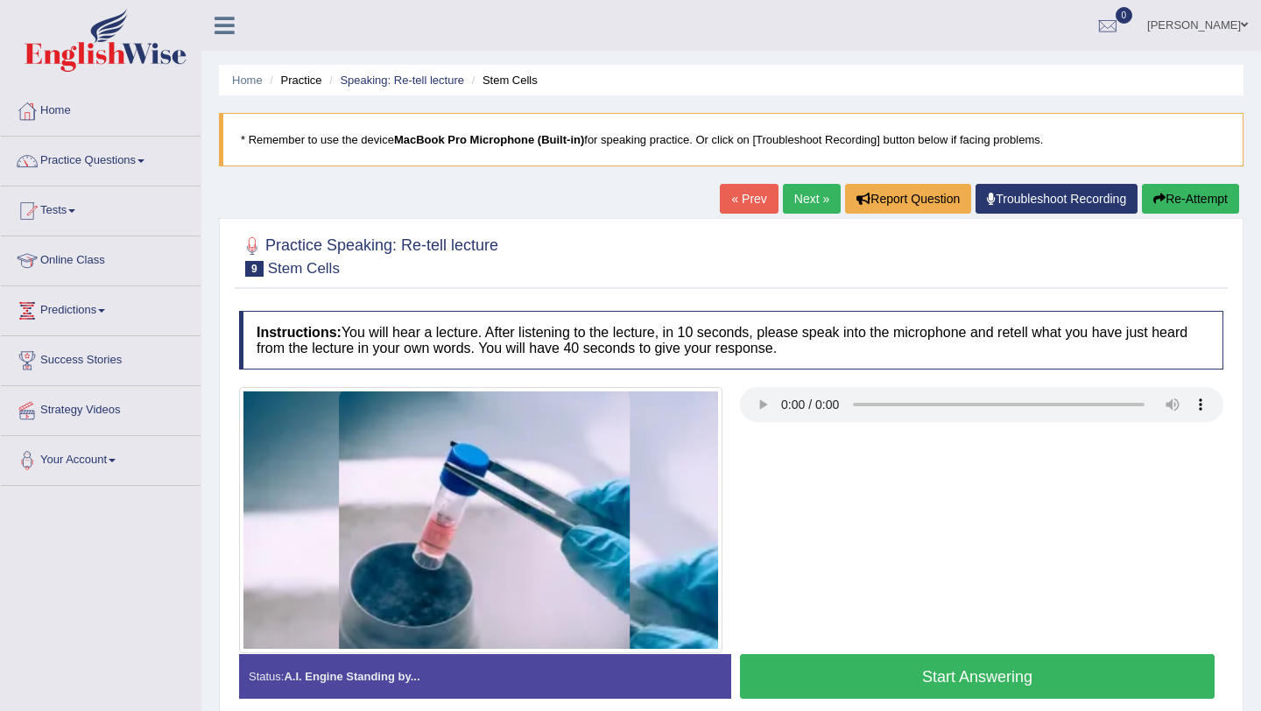 This screenshot has width=1261, height=711. I want to click on button: Re-Attempt, so click(1190, 199).